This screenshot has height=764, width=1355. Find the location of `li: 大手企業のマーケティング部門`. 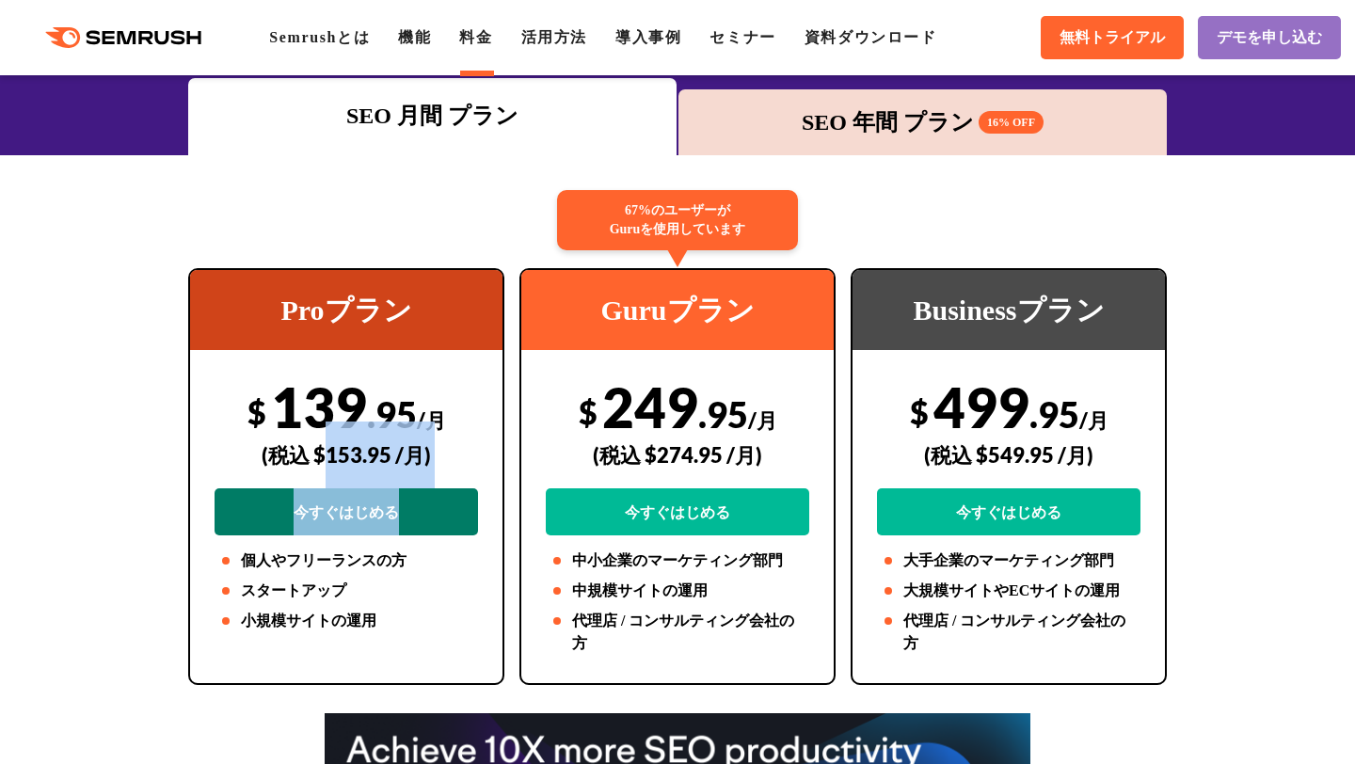

li: 大手企業のマーケティング部門 is located at coordinates (1009, 561).